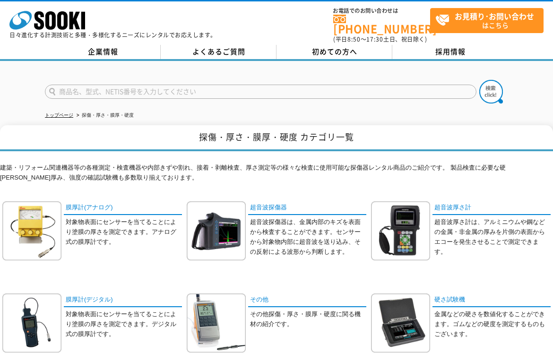  I want to click on a: 初めての方へ, so click(334, 52).